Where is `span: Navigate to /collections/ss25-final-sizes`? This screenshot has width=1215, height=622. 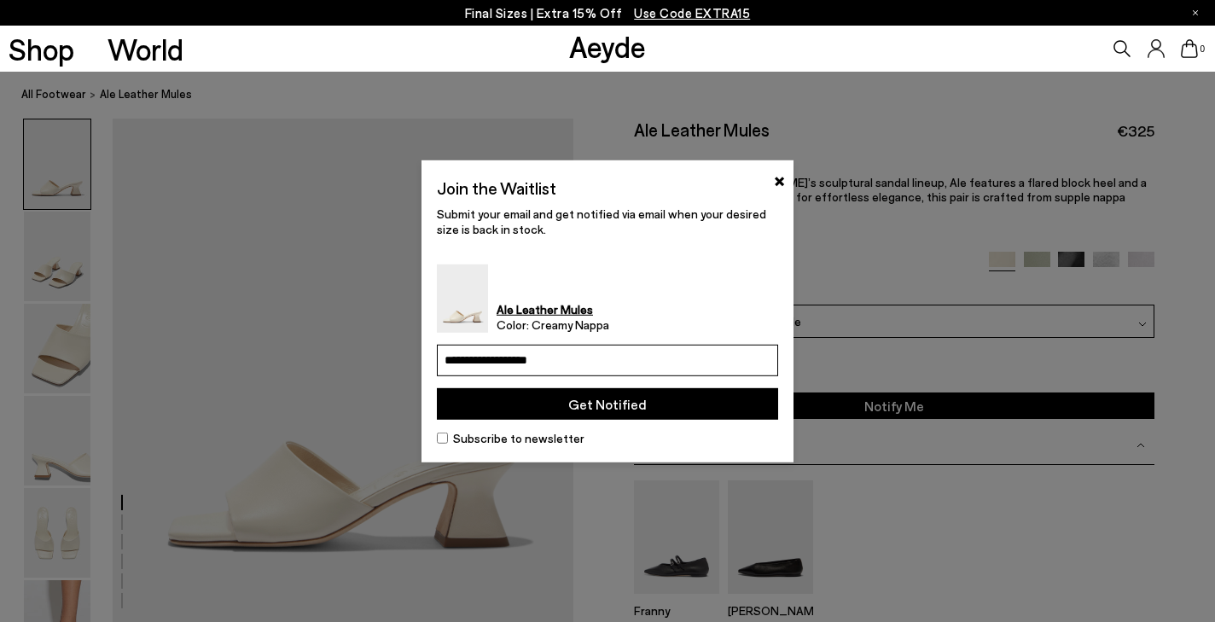
span: Navigate to /collections/ss25-final-sizes is located at coordinates (692, 13).